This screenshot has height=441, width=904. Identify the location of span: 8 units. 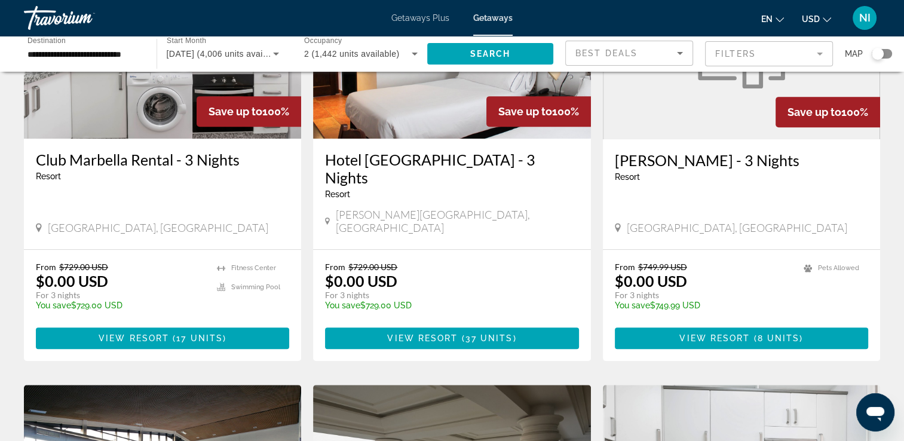
(778, 338).